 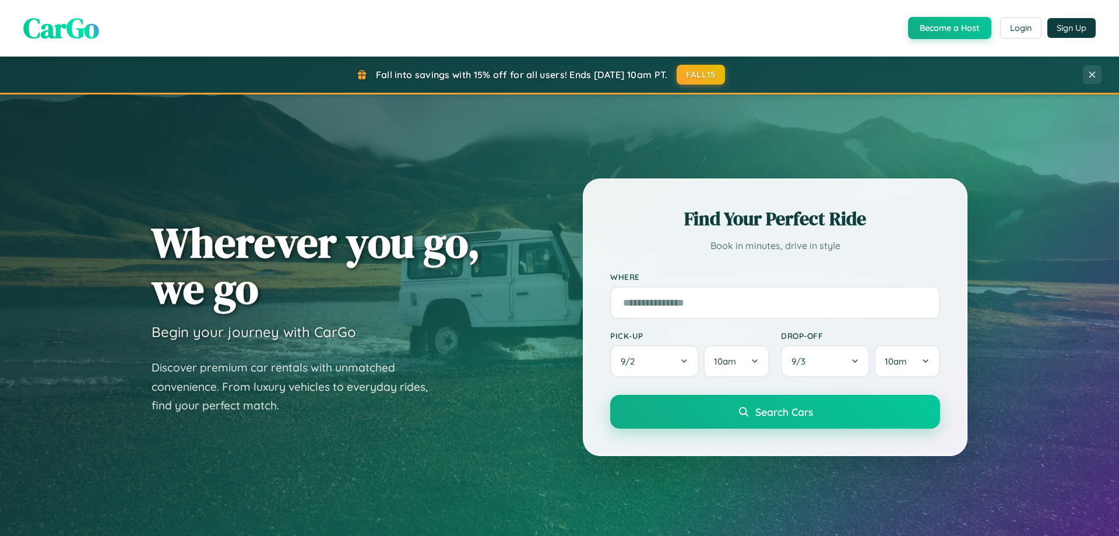 What do you see at coordinates (690, 335) in the screenshot?
I see `label: Pick-up` at bounding box center [690, 335].